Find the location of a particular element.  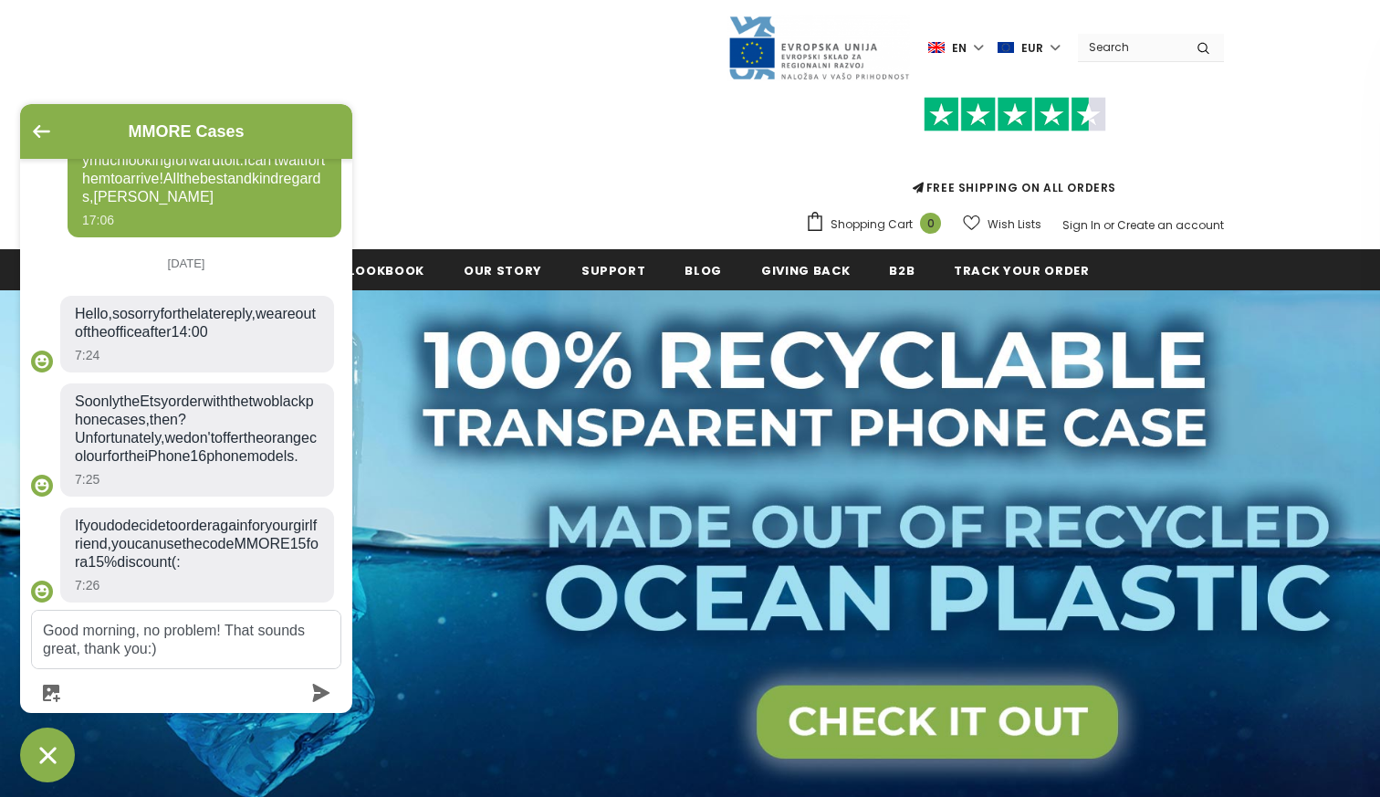

a: B2B is located at coordinates (902, 269).